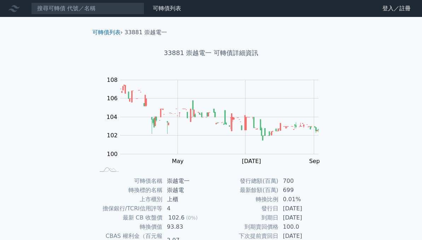 This screenshot has width=422, height=240. What do you see at coordinates (112, 98) in the screenshot?
I see `tspan: 106` at bounding box center [112, 98].